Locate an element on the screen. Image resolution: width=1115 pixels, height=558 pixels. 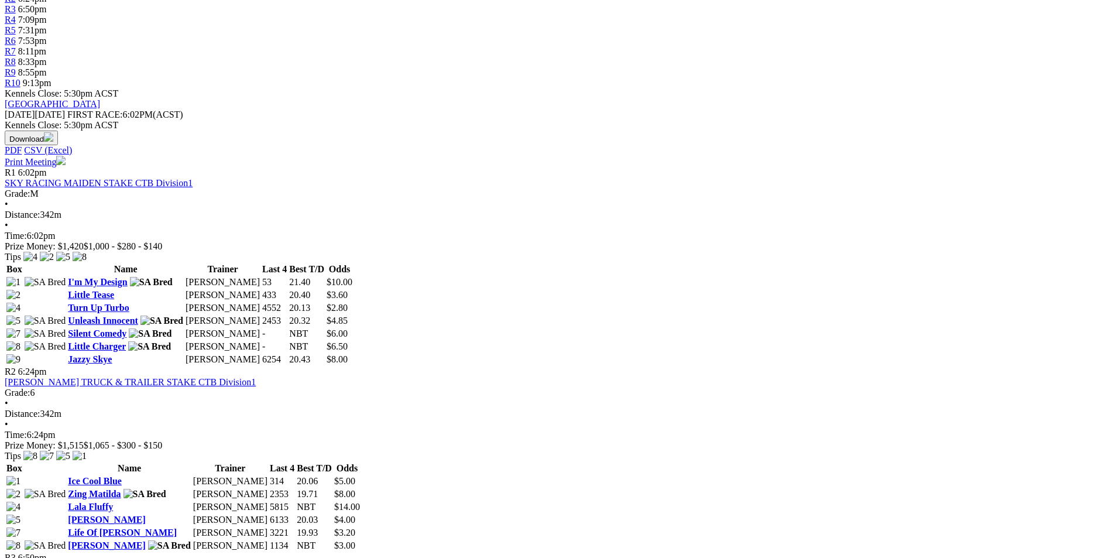
a: Print Meeting is located at coordinates (35, 162).